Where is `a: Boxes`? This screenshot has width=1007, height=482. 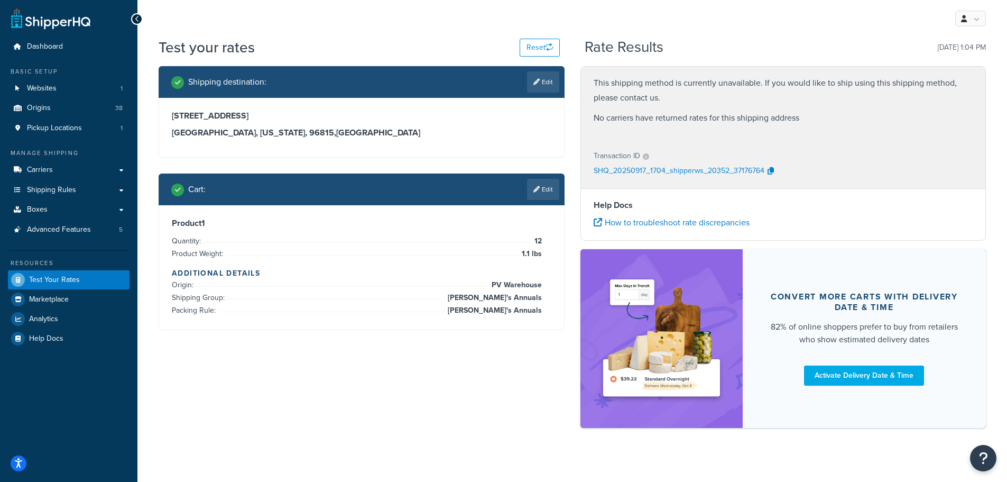 a: Boxes is located at coordinates (69, 209).